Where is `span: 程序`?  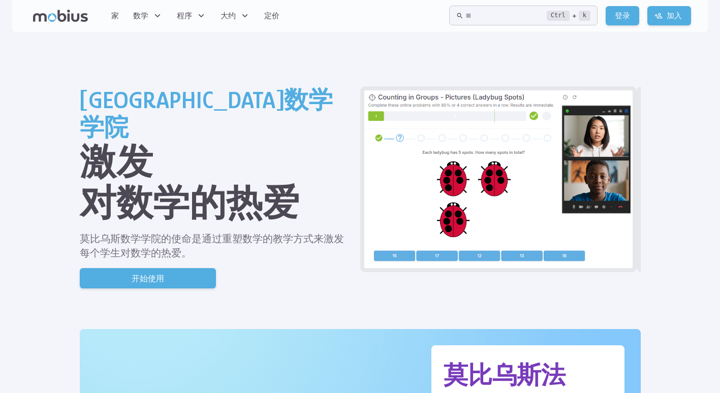 span: 程序 is located at coordinates (185, 16).